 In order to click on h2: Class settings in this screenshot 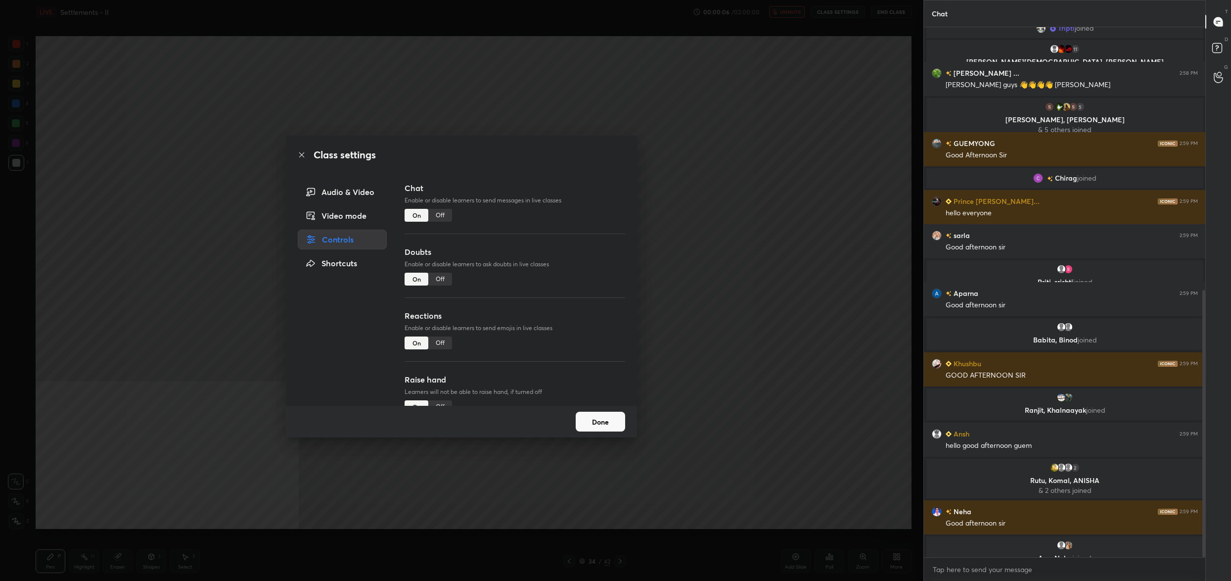, I will do `click(345, 155)`.